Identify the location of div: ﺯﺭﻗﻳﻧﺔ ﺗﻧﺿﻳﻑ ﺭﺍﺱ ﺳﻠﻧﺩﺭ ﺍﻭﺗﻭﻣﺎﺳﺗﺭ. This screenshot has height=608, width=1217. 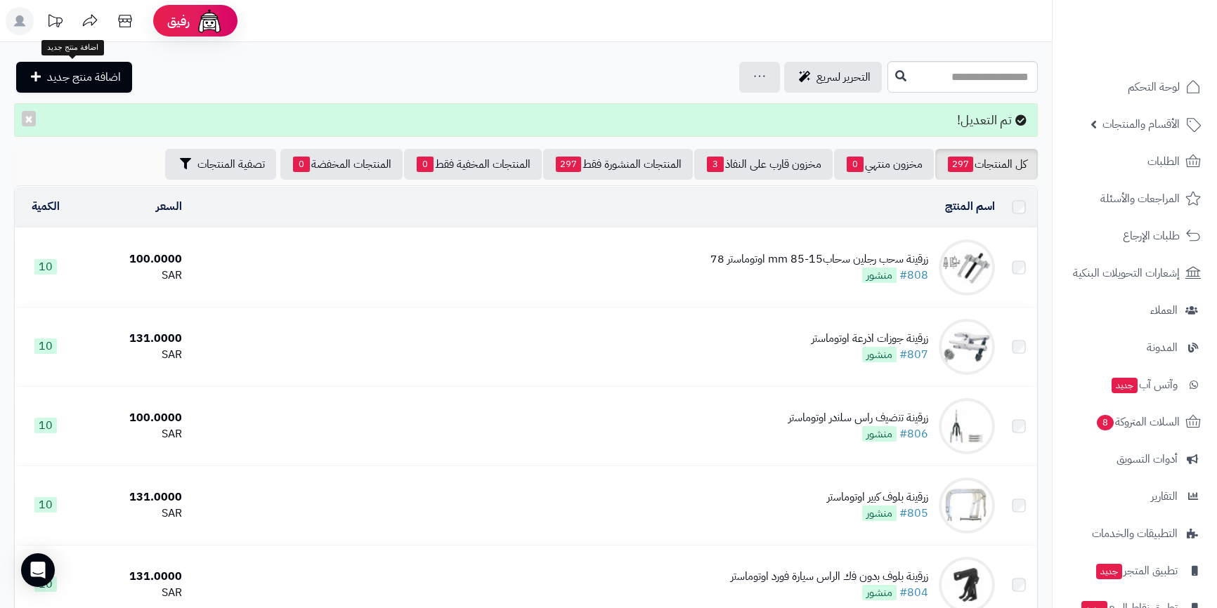
(858, 418).